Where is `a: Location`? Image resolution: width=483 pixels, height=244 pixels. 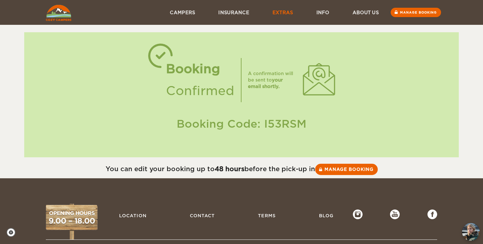 a: Location is located at coordinates (133, 216).